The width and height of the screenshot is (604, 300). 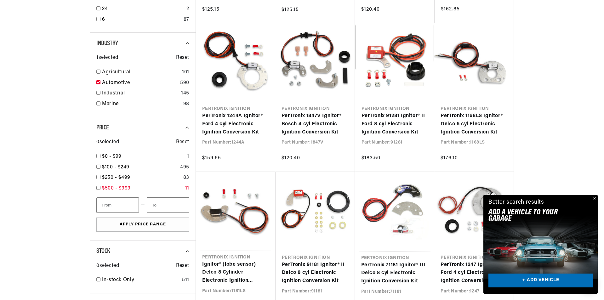 What do you see at coordinates (184, 167) in the screenshot?
I see `div: 495` at bounding box center [184, 167].